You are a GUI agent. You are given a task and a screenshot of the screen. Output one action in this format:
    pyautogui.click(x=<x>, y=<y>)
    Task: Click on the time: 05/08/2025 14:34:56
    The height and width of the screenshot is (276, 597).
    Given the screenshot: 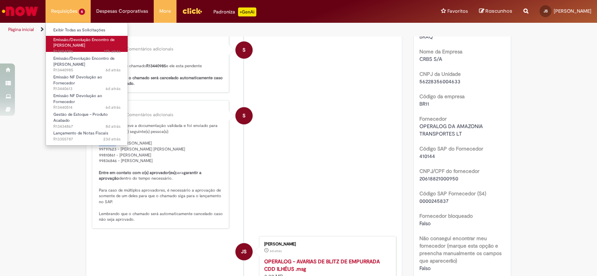 What is the action you would take?
    pyautogui.click(x=112, y=139)
    